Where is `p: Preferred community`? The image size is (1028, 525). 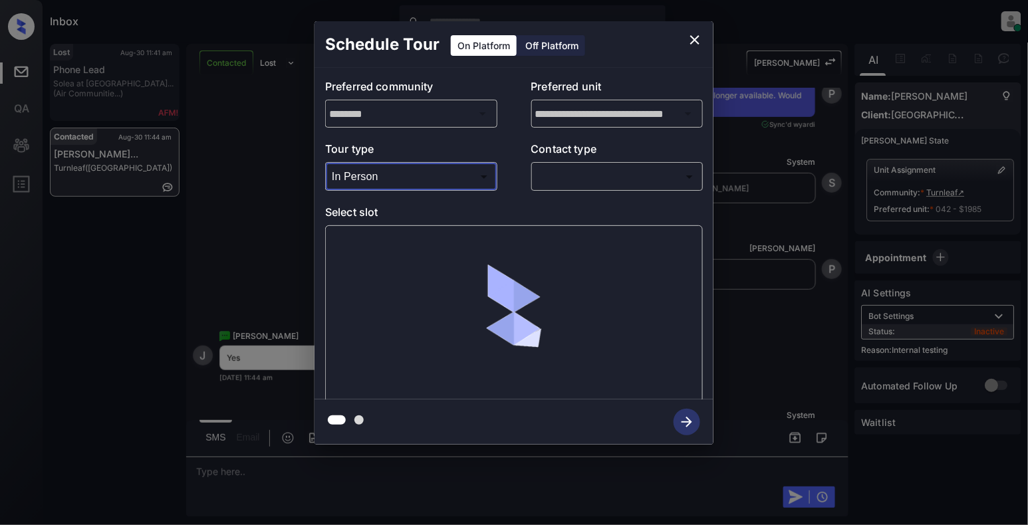 p: Preferred community is located at coordinates (411, 89).